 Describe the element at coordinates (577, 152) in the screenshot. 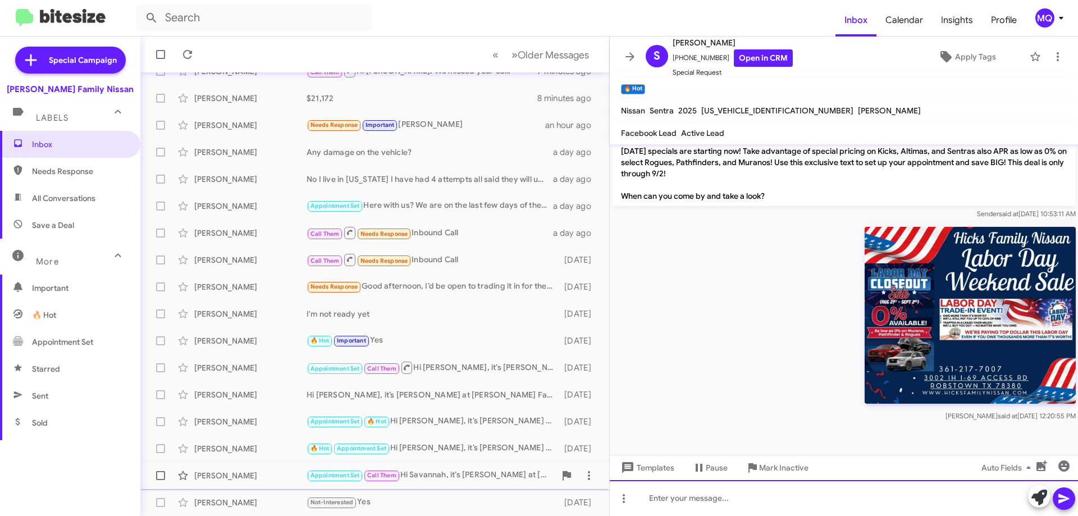

I see `div: a day ago` at that location.